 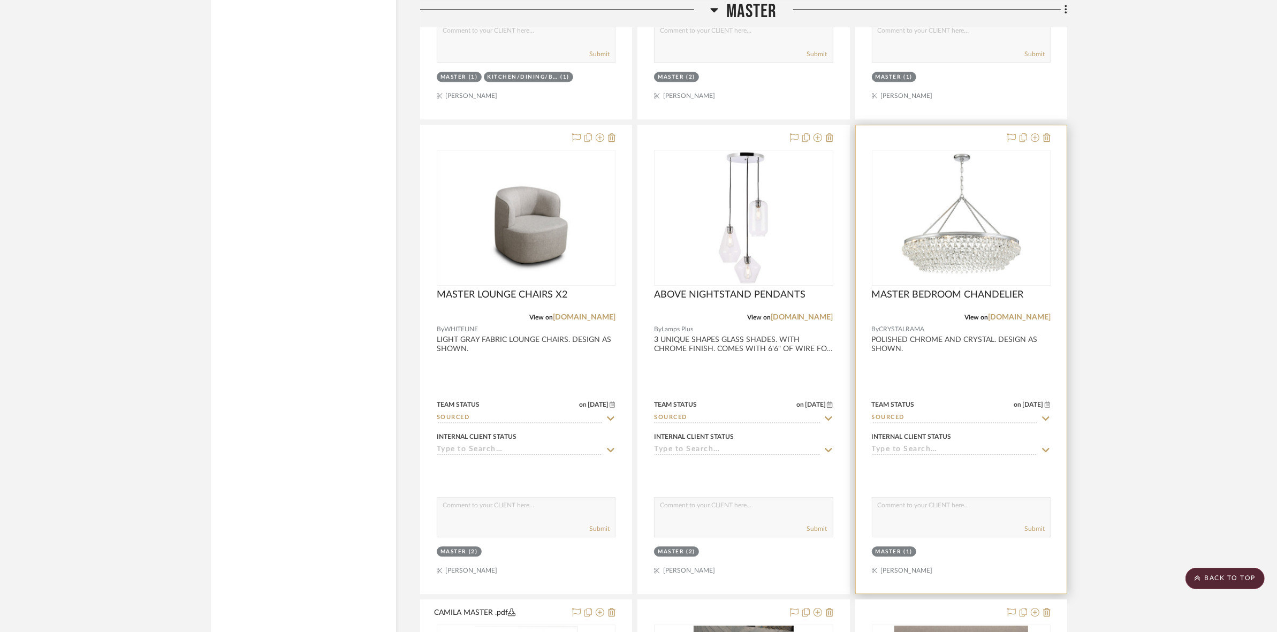 What do you see at coordinates (502, 295) in the screenshot?
I see `span: MASTER LOUNGE CHAIRS X2` at bounding box center [502, 295].